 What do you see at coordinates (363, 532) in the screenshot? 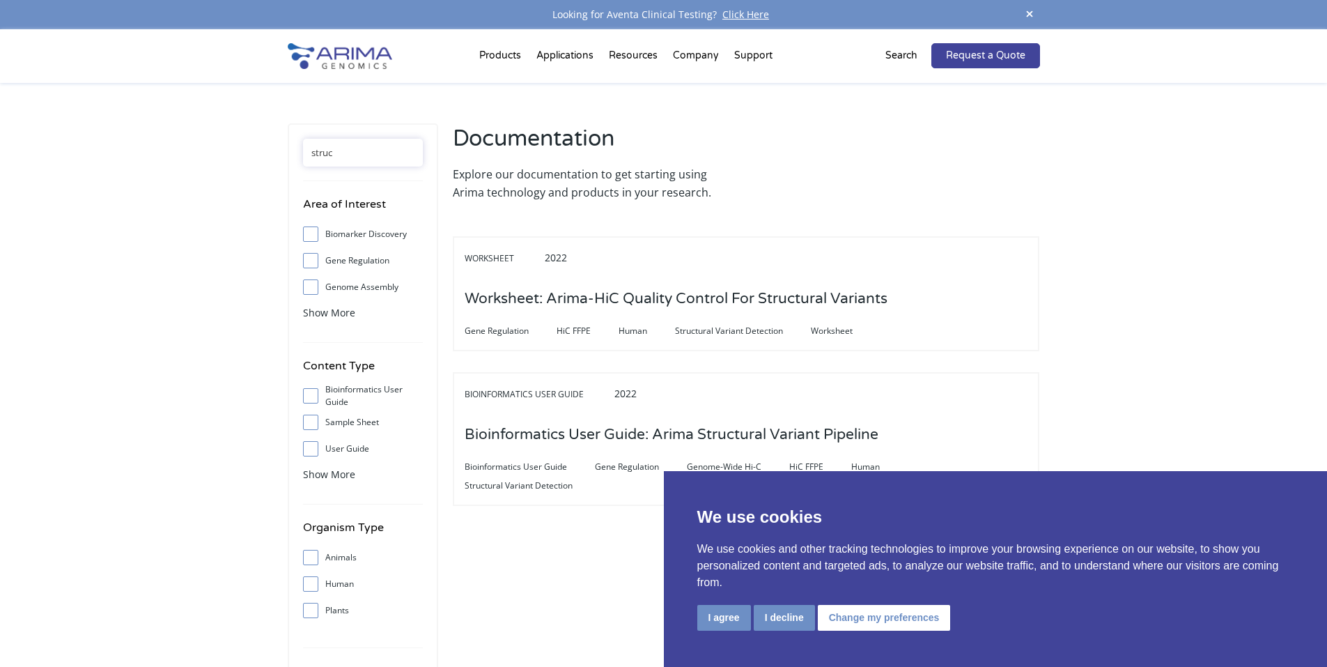
I see `h4: Organism Type` at bounding box center [363, 532].